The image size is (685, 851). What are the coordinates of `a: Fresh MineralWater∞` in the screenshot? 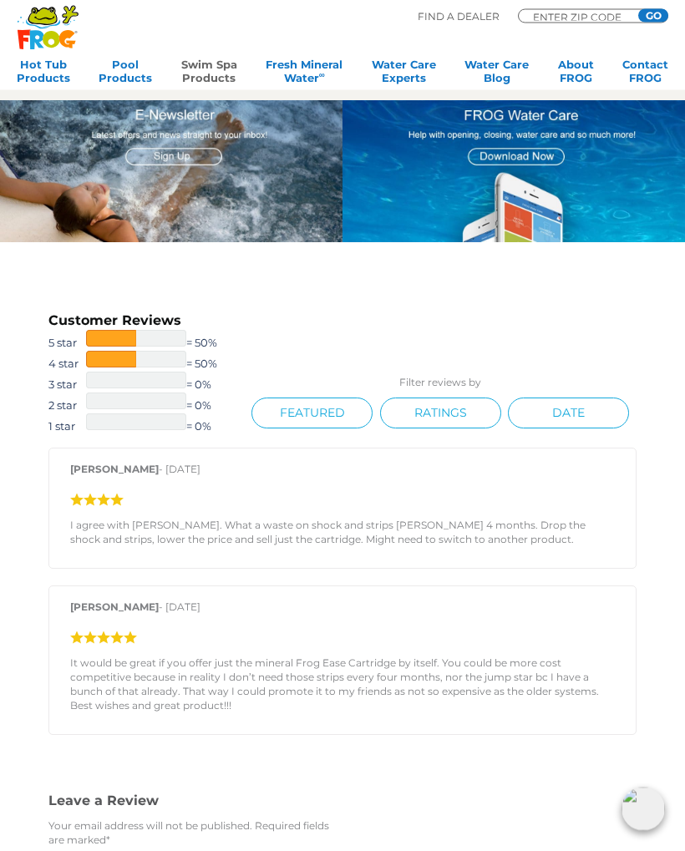 It's located at (304, 74).